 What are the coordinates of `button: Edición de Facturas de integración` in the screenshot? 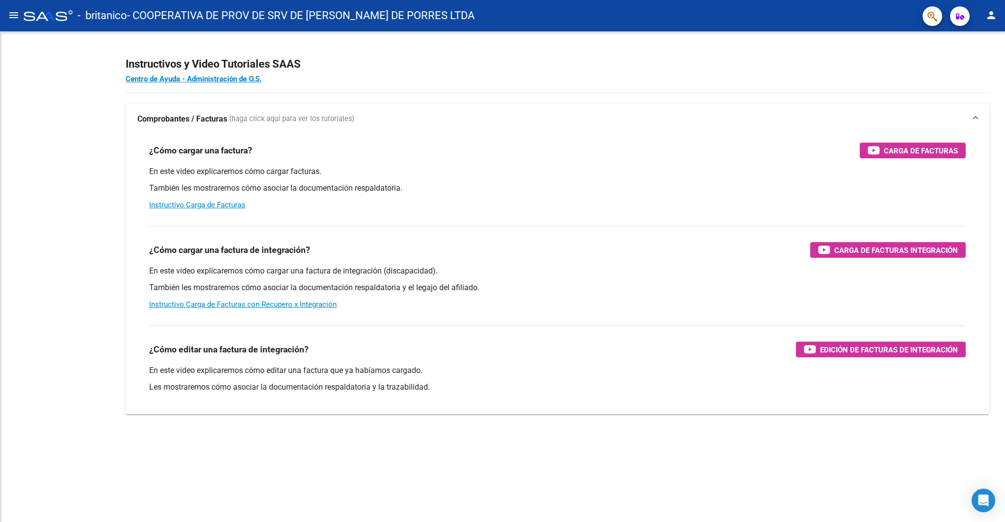 It's located at (881, 350).